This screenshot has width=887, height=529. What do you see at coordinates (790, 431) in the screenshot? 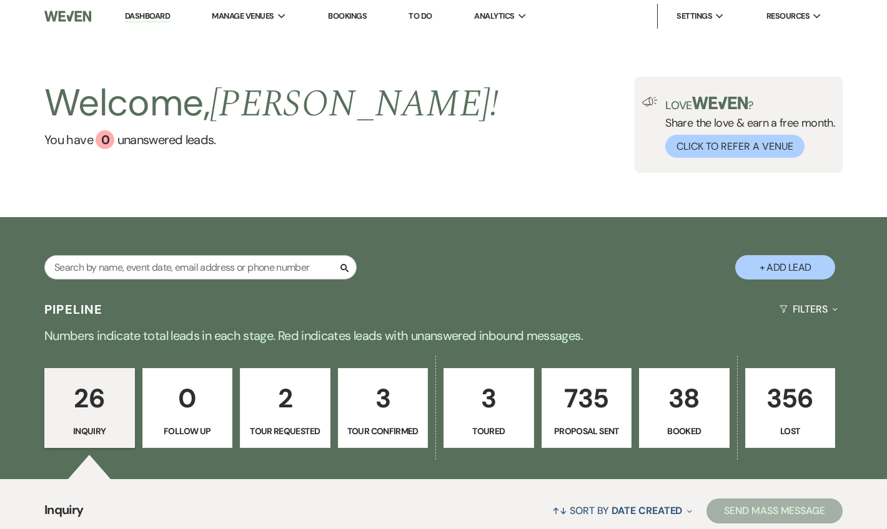
I see `p: Lost` at bounding box center [790, 431].